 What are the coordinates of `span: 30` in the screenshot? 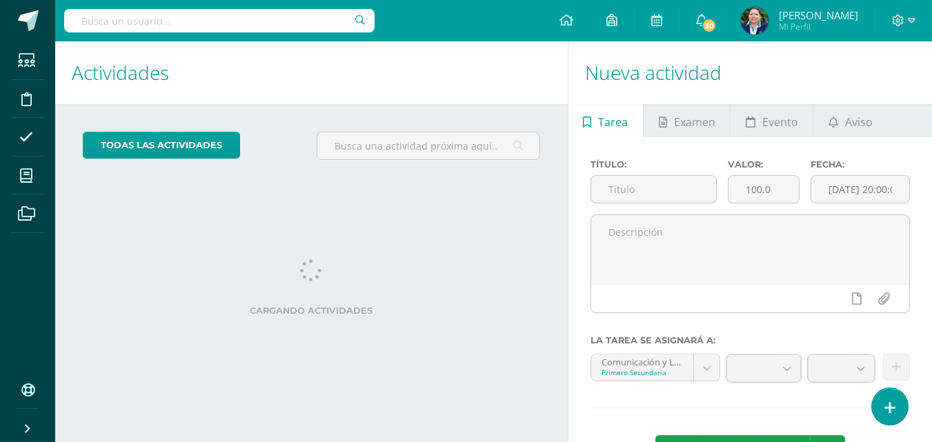 It's located at (709, 26).